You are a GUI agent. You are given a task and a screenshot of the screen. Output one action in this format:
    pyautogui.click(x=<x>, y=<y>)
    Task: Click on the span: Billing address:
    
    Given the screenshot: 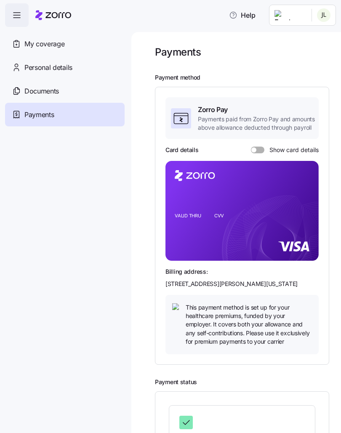 What is the action you would take?
    pyautogui.click(x=187, y=272)
    